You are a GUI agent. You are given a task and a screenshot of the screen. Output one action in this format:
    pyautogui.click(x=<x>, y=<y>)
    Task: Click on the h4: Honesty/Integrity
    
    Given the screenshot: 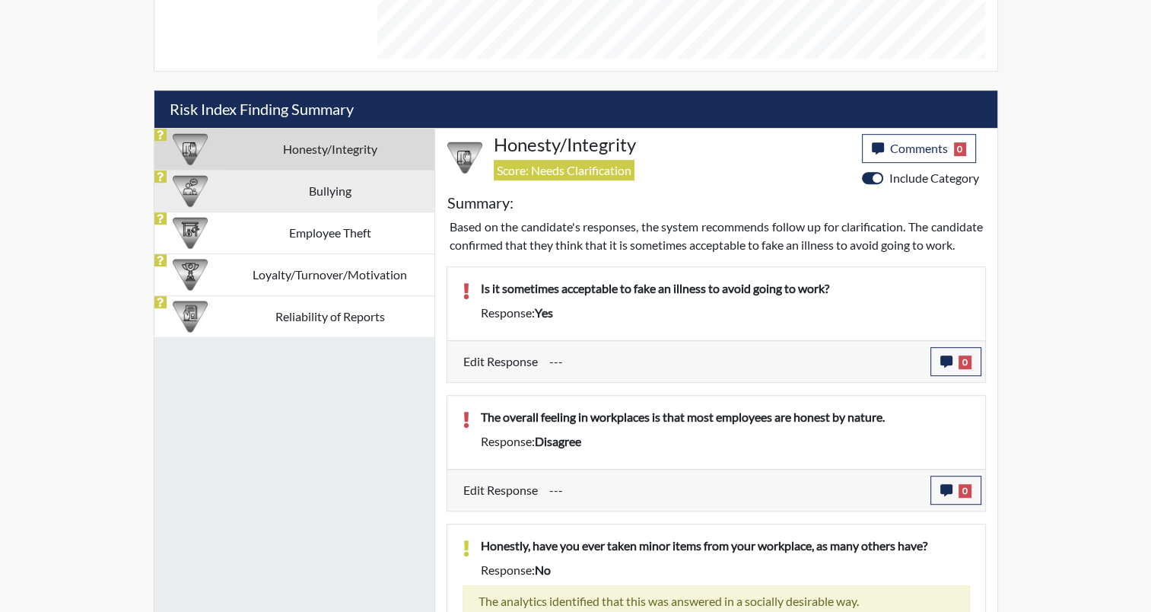 What is the action you would take?
    pyautogui.click(x=672, y=145)
    